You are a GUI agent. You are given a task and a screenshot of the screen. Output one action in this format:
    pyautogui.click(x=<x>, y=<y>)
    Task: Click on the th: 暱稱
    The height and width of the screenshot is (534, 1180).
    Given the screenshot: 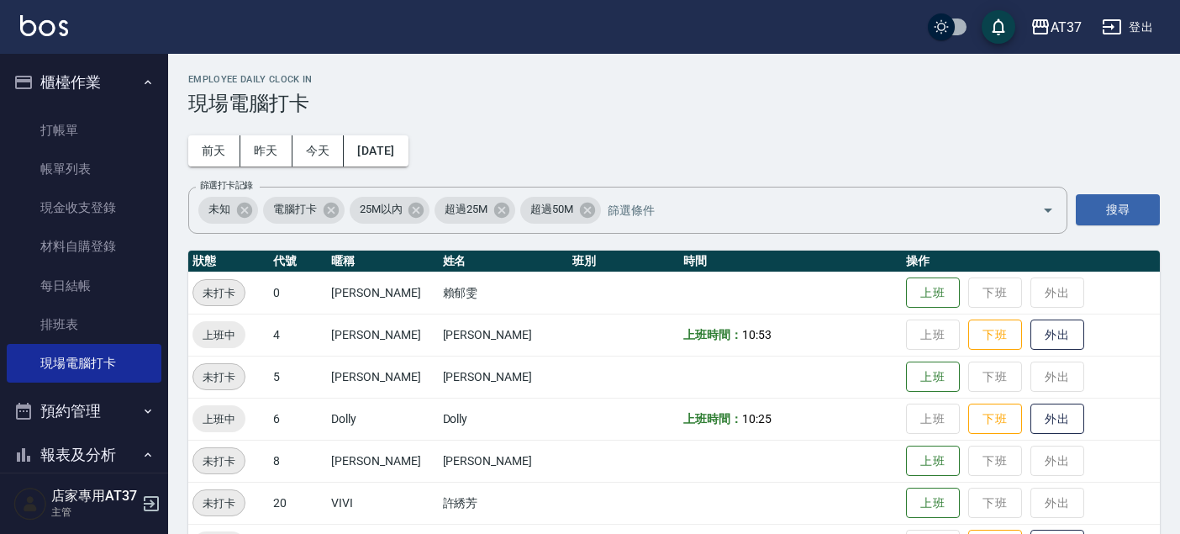 What is the action you would take?
    pyautogui.click(x=382, y=261)
    